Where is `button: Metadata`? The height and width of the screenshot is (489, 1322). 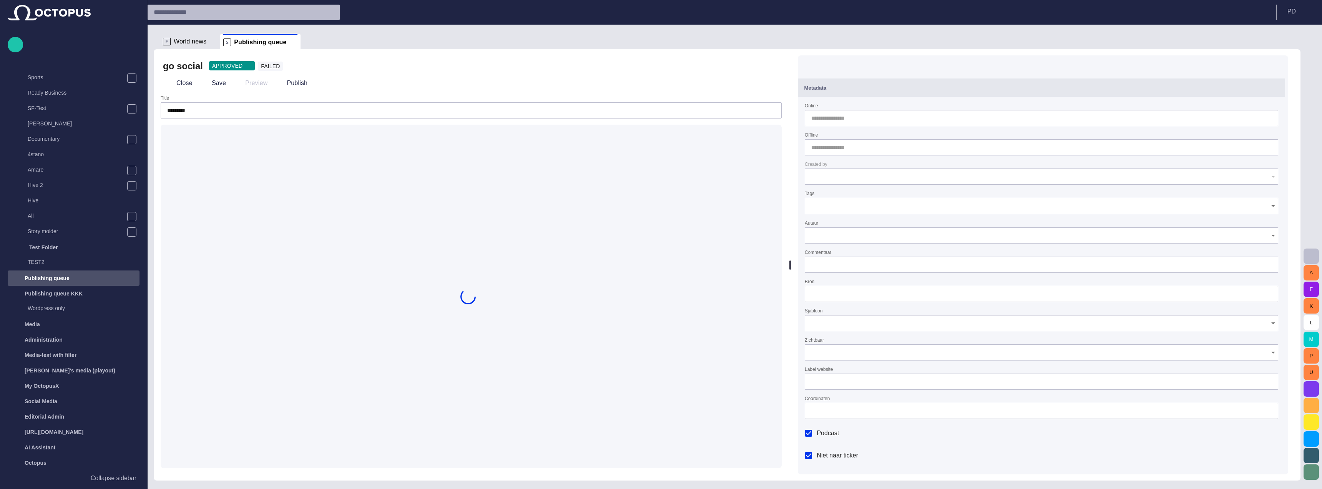
button: Metadata is located at coordinates (1042, 88).